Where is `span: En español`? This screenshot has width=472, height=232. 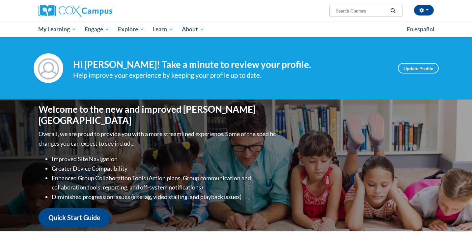 span: En español is located at coordinates (420, 29).